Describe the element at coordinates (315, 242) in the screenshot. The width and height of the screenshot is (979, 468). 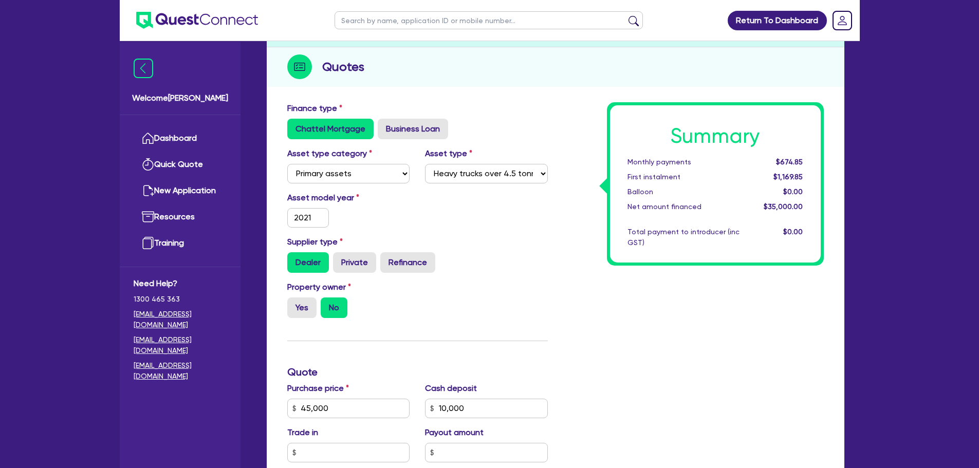
I see `label: Supplier type` at that location.